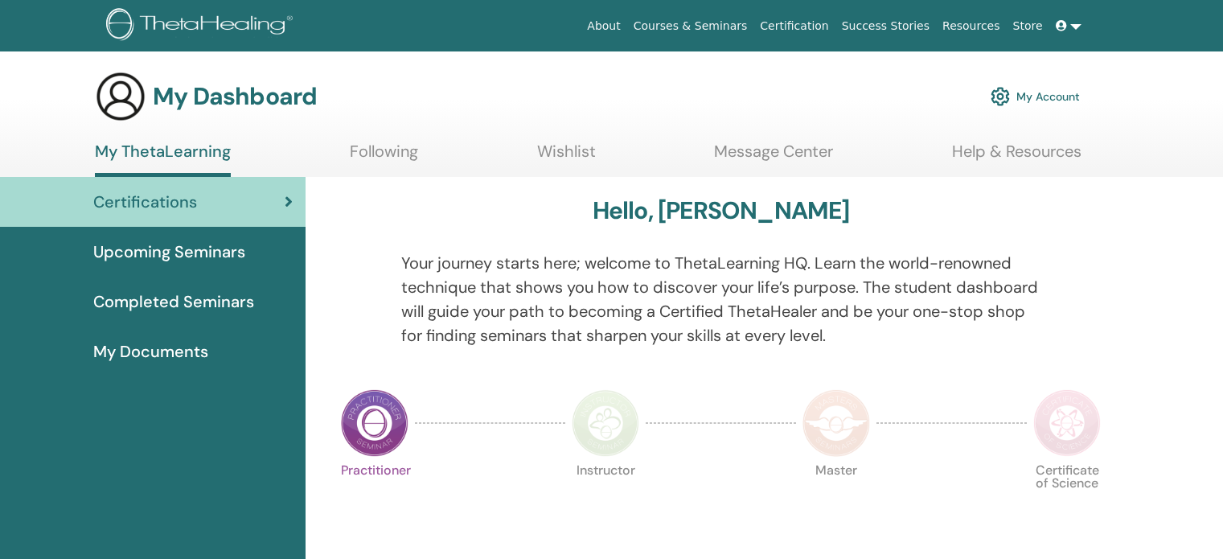  What do you see at coordinates (1035, 96) in the screenshot?
I see `a: My Account` at bounding box center [1035, 96].